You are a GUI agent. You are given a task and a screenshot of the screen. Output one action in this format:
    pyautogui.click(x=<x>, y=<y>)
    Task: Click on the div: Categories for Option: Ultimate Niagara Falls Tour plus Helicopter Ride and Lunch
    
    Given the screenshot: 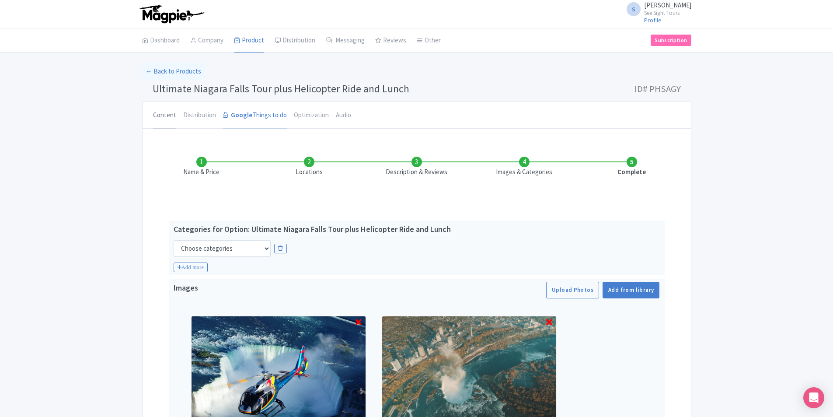 What is the action you would take?
    pyautogui.click(x=312, y=229)
    